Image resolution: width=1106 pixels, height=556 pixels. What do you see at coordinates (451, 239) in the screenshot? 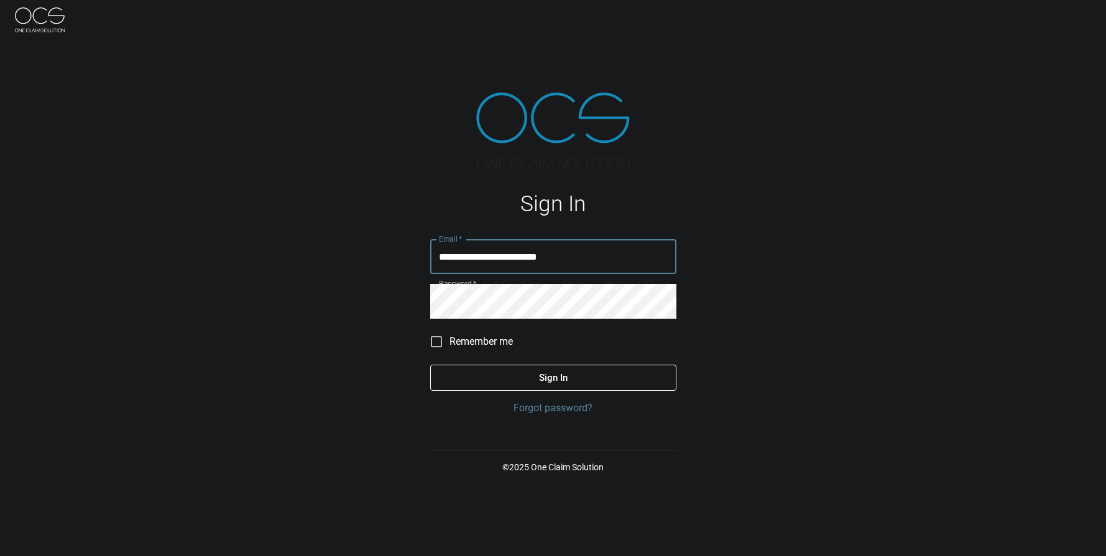
I see `label: Email` at bounding box center [451, 239].